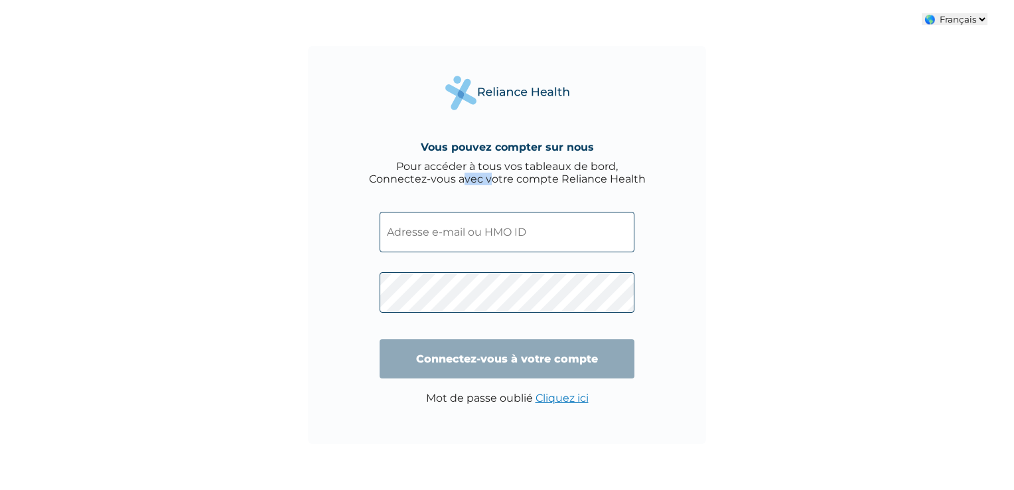 The image size is (1014, 490). I want to click on input: Adresse e-mail ou HMO ID, so click(507, 232).